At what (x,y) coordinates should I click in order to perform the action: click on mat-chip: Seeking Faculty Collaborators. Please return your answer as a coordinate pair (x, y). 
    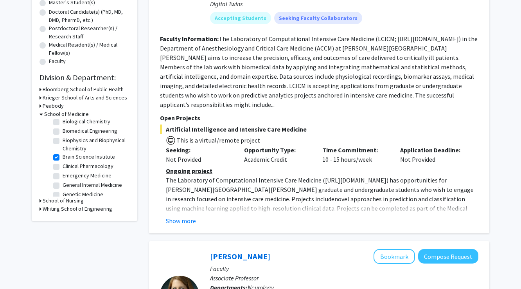
    Looking at the image, I should click on (318, 18).